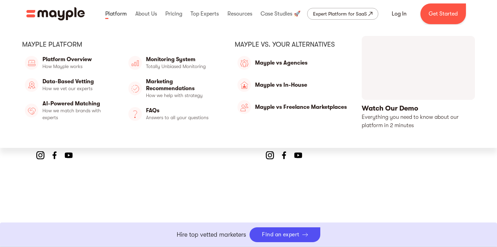  Describe the element at coordinates (174, 14) in the screenshot. I see `div: Pricing` at that location.